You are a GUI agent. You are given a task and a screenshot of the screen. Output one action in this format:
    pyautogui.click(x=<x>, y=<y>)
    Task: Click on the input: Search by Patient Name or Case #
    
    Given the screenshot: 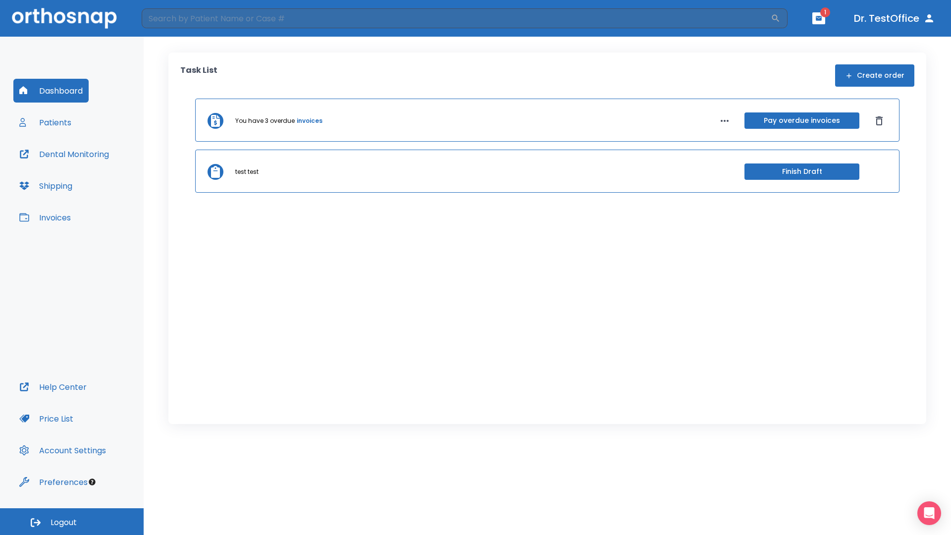 What is the action you would take?
    pyautogui.click(x=456, y=18)
    